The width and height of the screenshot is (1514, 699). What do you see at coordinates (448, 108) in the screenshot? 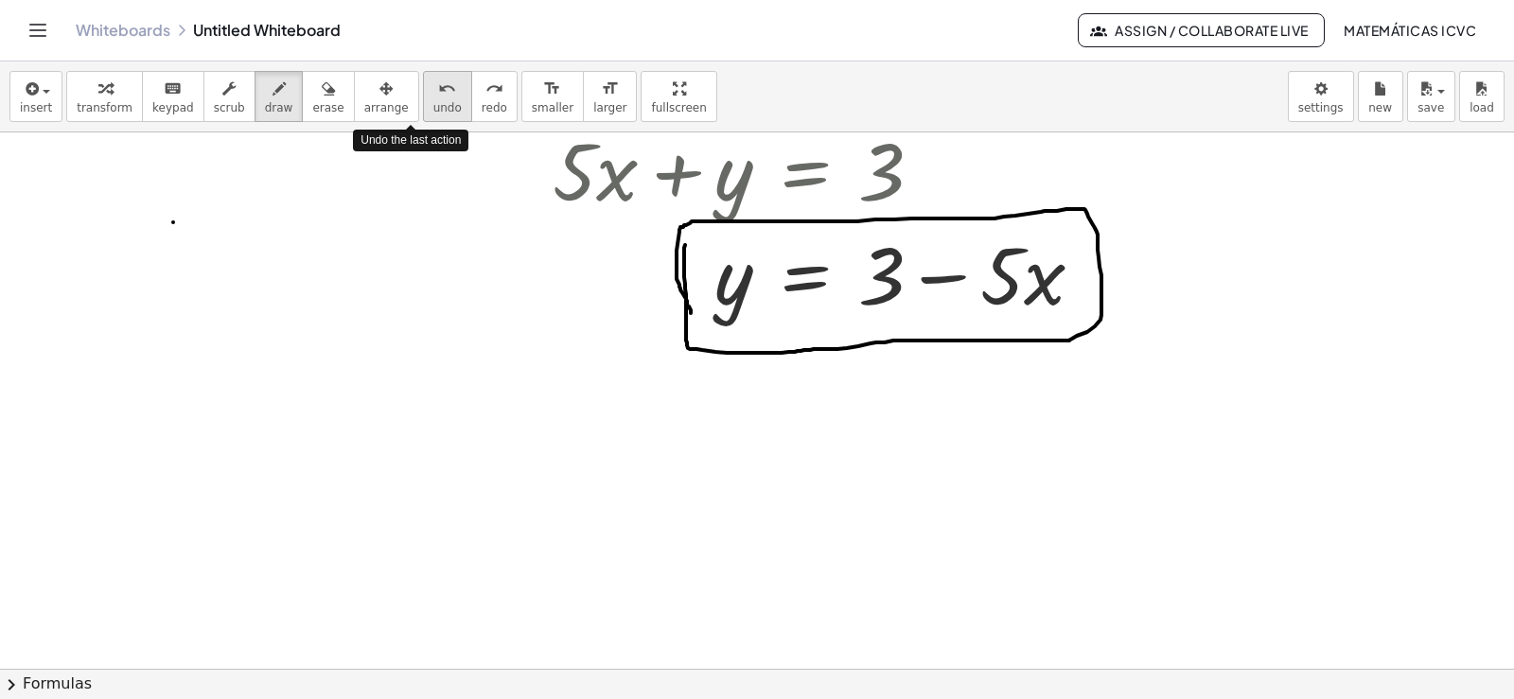
I see `span: undo` at bounding box center [448, 108].